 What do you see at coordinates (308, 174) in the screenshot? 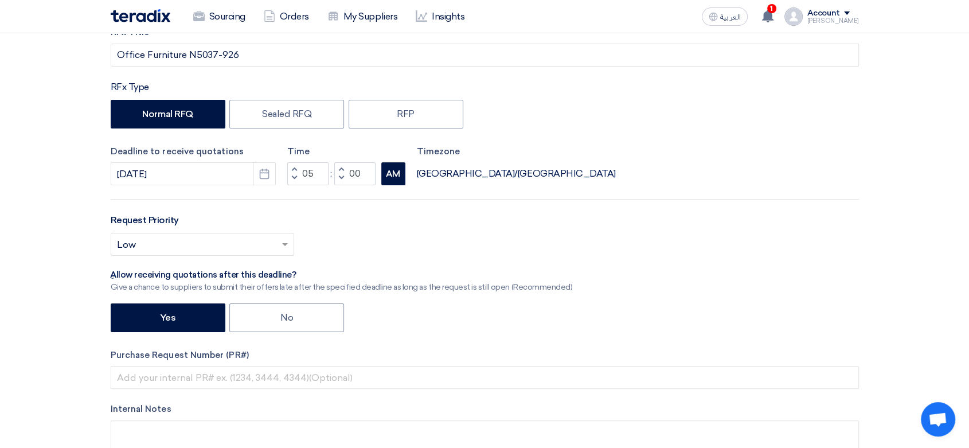
I see `input: Hours` at bounding box center [308, 174].